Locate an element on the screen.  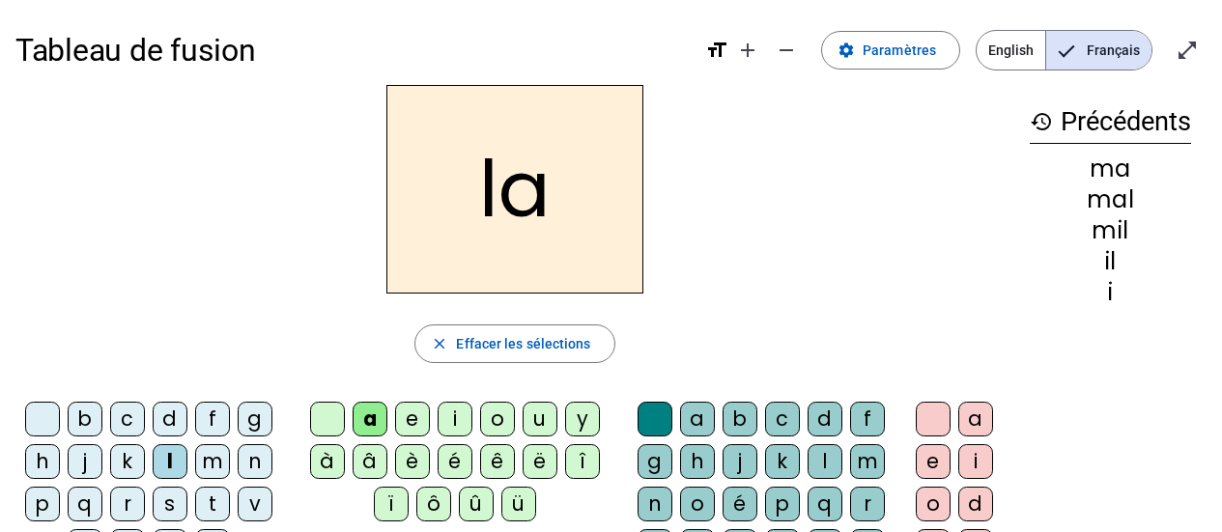
div: ë is located at coordinates (540, 462).